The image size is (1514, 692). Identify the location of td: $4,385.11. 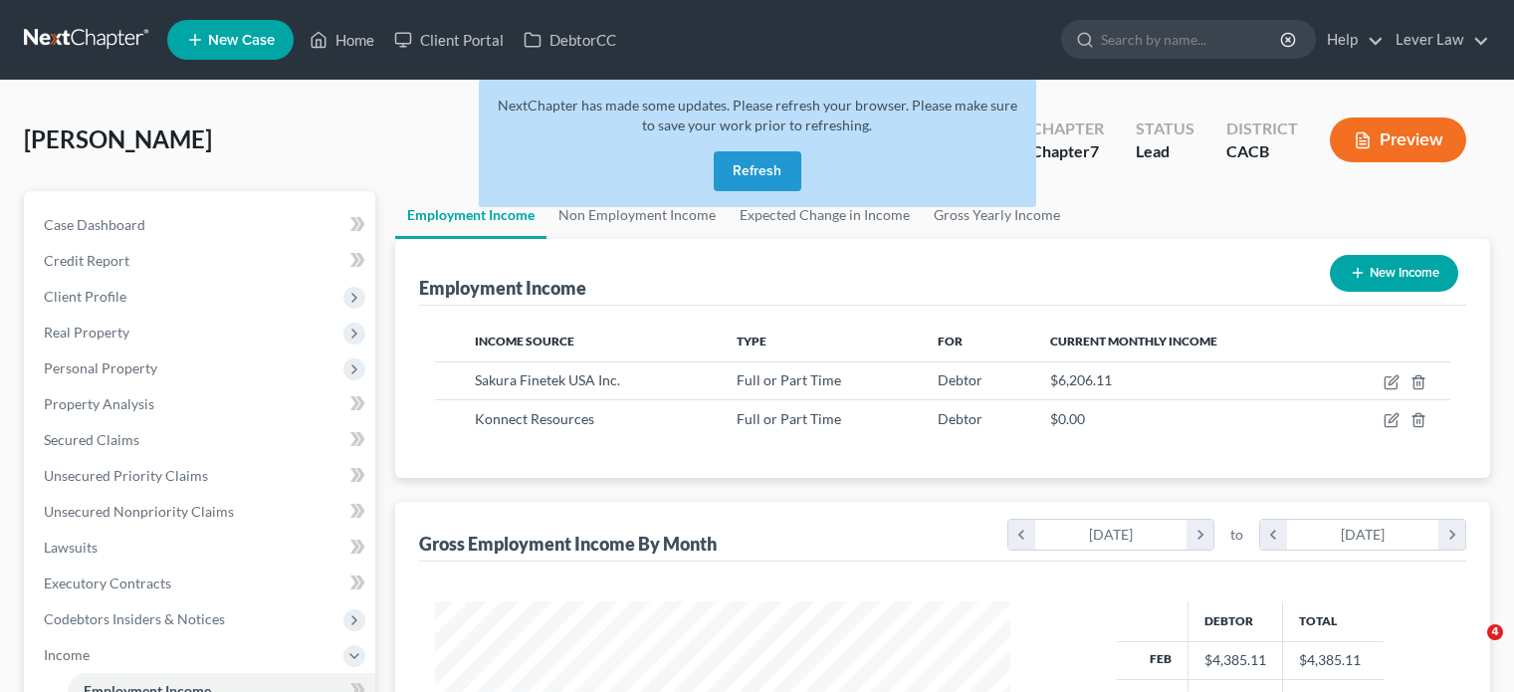
(1333, 660).